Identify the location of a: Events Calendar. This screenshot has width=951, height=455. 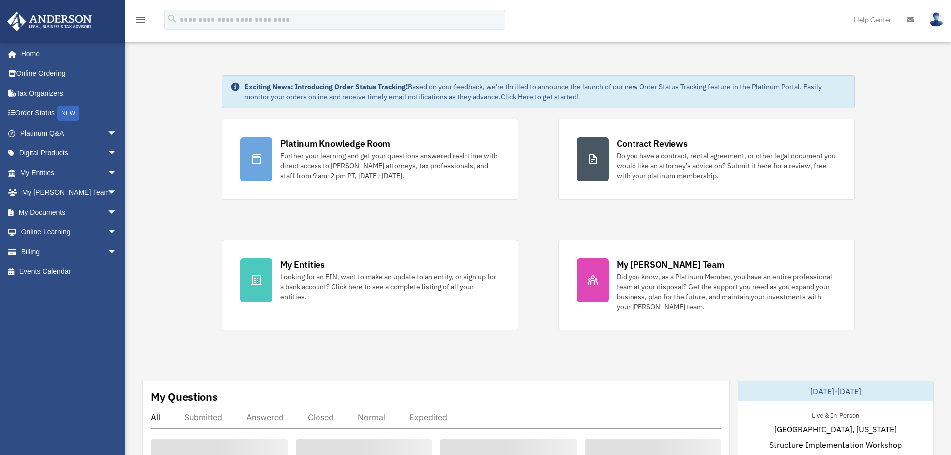
(69, 272).